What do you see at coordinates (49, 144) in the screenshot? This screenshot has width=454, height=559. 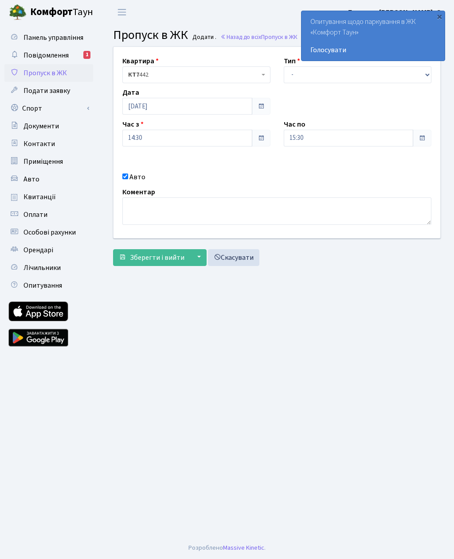 I see `a: Контакти` at bounding box center [49, 144].